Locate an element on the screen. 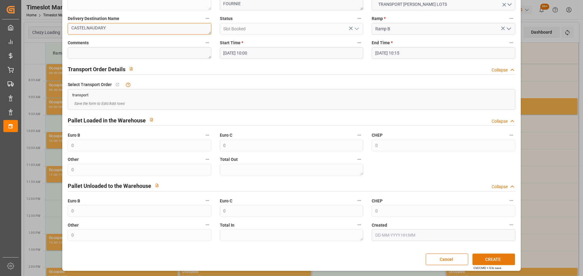 The height and width of the screenshot is (276, 583). button: Start Time * is located at coordinates (359, 43).